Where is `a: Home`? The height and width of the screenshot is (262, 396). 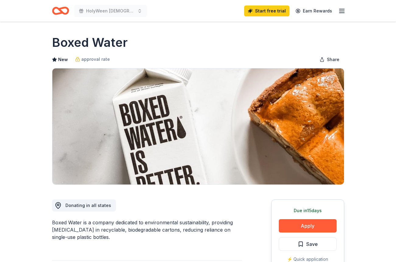 a: Home is located at coordinates (60, 11).